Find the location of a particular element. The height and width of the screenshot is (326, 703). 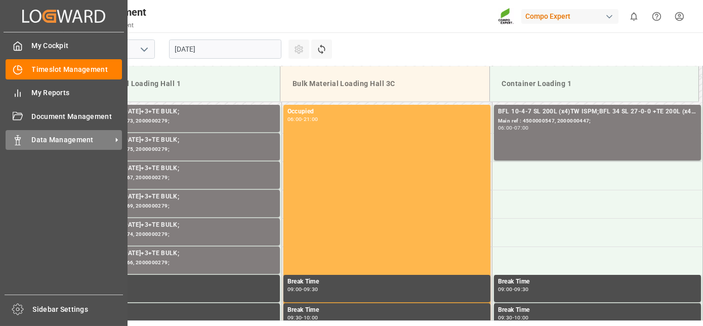

span: Data Management is located at coordinates (72, 140).